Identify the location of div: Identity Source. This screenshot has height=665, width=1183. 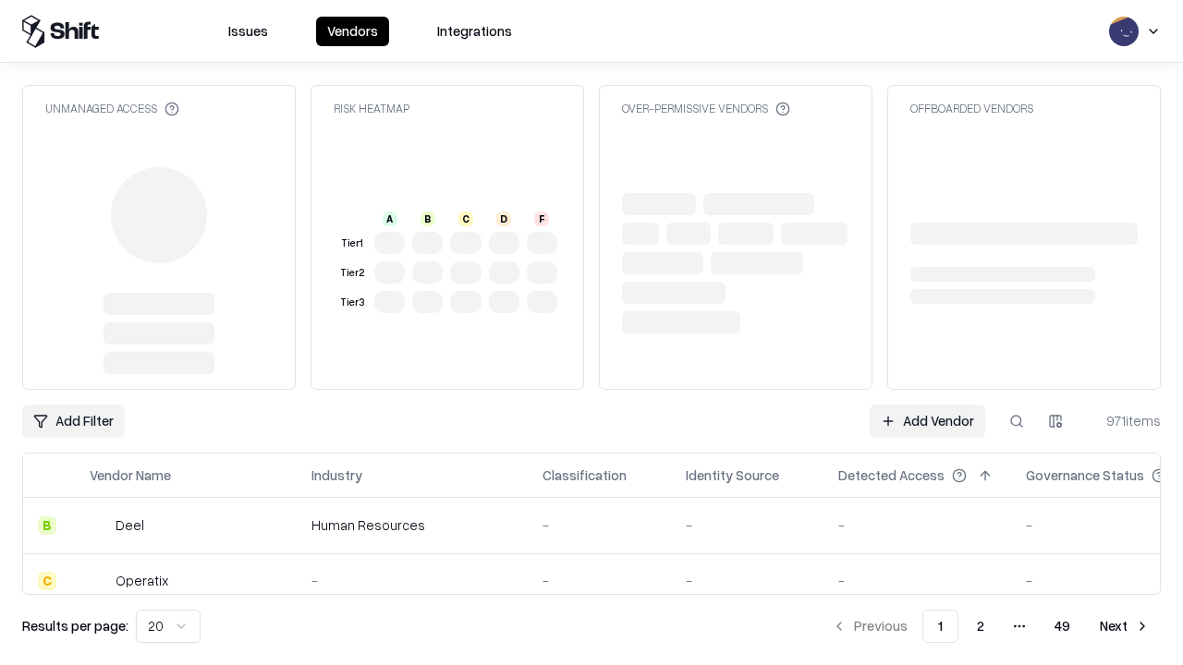
(732, 475).